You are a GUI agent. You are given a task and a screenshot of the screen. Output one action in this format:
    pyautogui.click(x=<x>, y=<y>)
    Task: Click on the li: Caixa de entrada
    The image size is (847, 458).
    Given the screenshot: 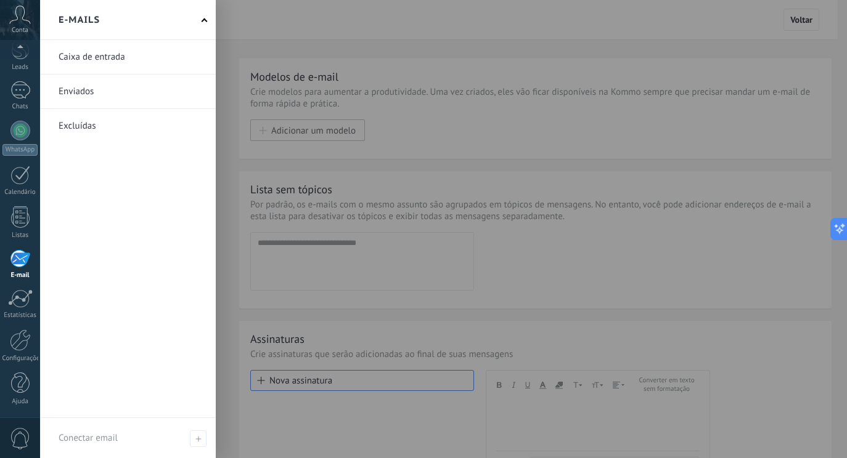 What is the action you would take?
    pyautogui.click(x=128, y=57)
    